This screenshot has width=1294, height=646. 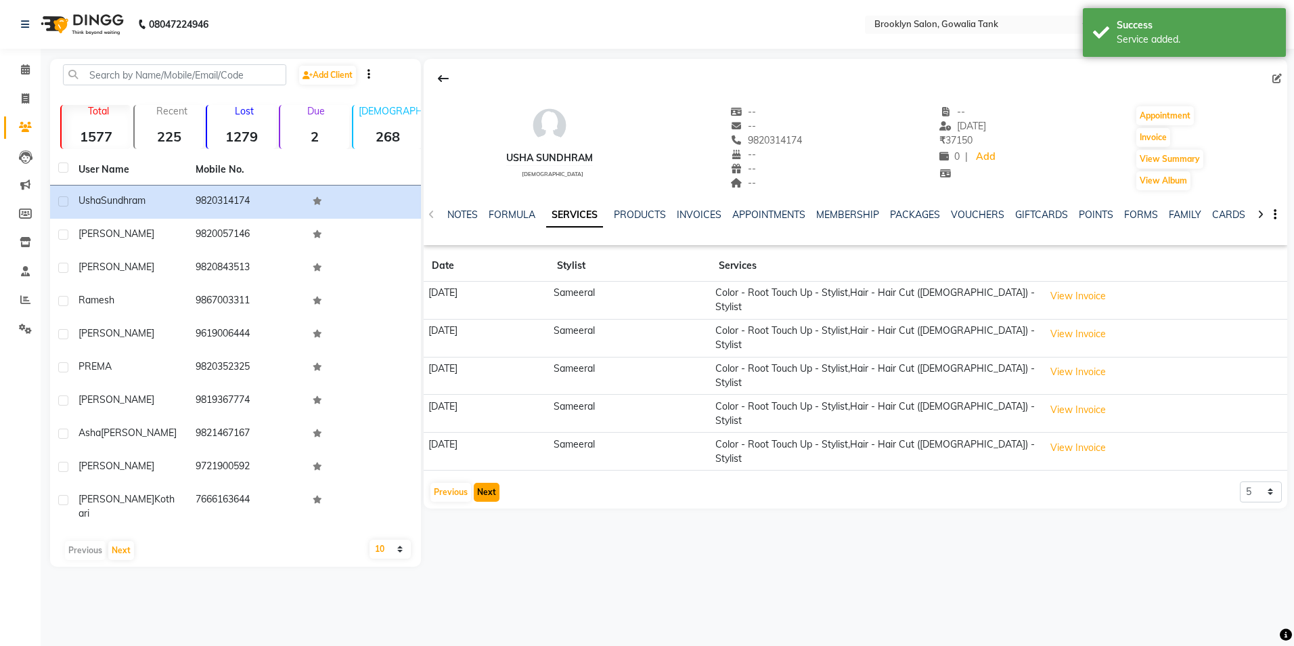 I want to click on td: 9820057146, so click(x=246, y=235).